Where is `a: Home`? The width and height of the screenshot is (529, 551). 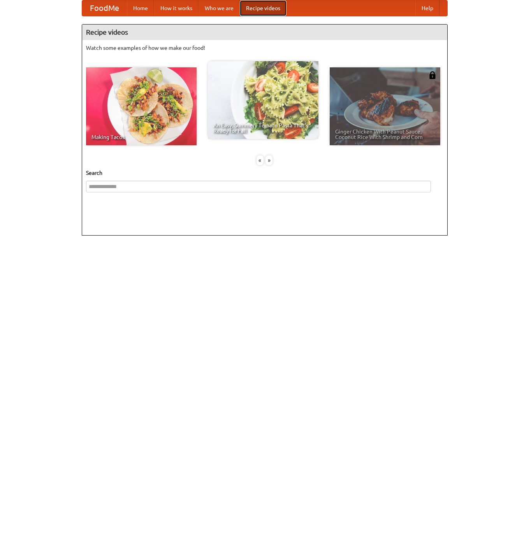 a: Home is located at coordinates (141, 8).